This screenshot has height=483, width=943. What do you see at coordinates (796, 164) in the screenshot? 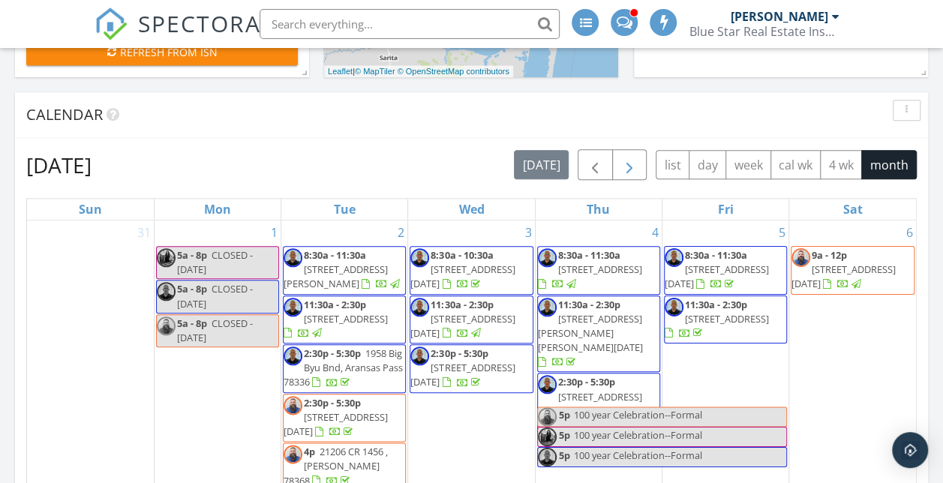
I see `button: cal wk` at bounding box center [796, 164].